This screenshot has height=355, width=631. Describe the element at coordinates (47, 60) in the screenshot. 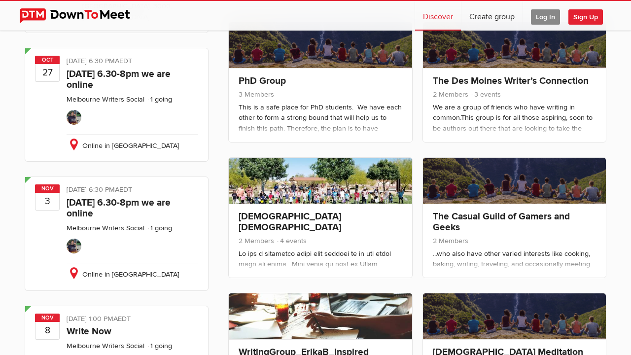

I see `span: Oct` at that location.